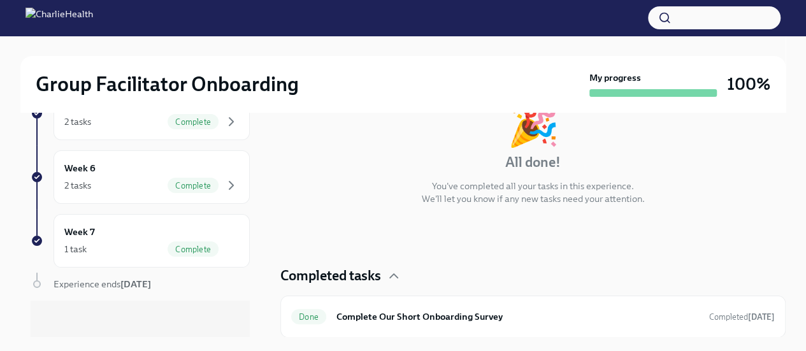 The image size is (806, 351). Describe the element at coordinates (140, 241) in the screenshot. I see `a: Week 71 taskComplete` at that location.